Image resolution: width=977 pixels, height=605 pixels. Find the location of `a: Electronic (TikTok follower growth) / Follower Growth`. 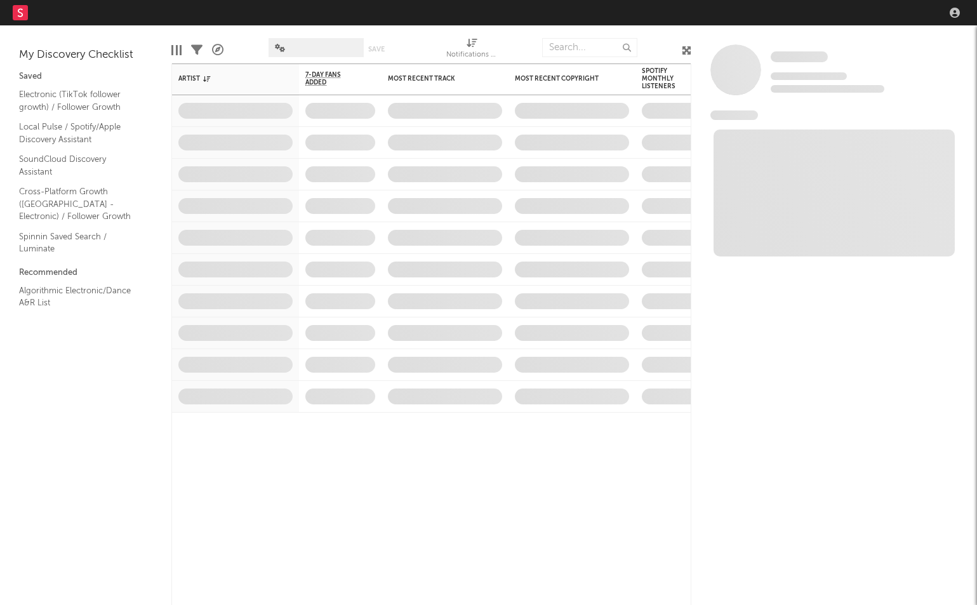

a: Electronic (TikTok follower growth) / Follower Growth is located at coordinates (79, 100).